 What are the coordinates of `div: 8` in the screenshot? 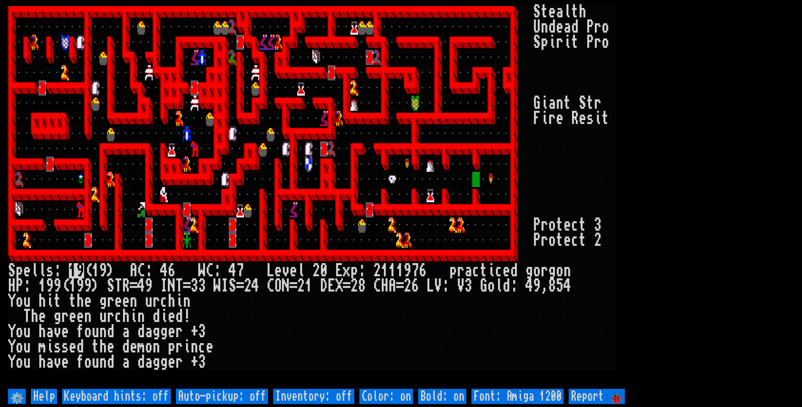 It's located at (362, 286).